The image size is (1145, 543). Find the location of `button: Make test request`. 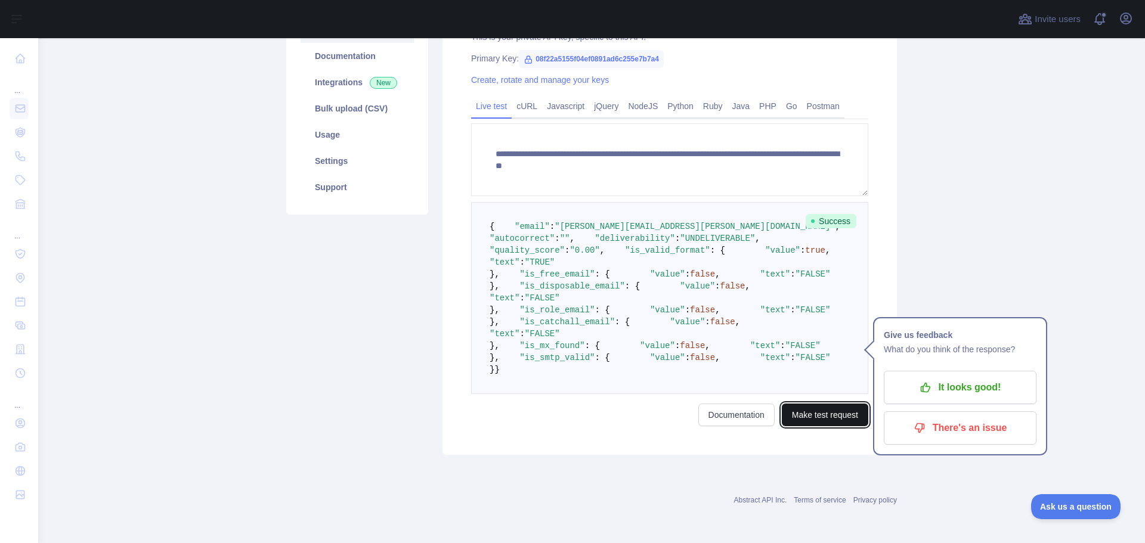

button: Make test request is located at coordinates (825, 415).